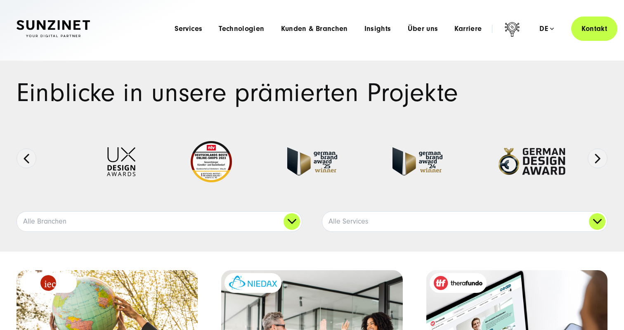  Describe the element at coordinates (468, 29) in the screenshot. I see `span: Karriere` at that location.